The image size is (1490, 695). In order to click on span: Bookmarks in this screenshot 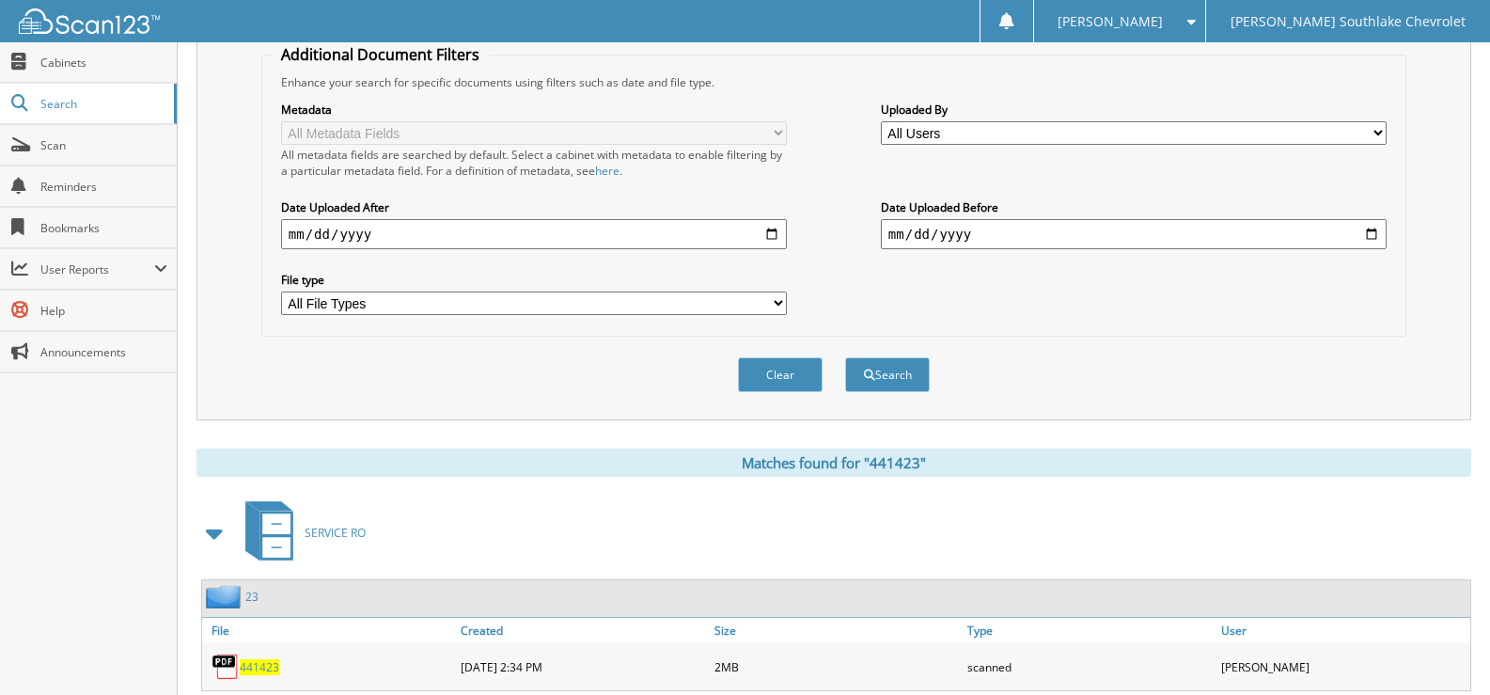, I will do `click(103, 227)`.